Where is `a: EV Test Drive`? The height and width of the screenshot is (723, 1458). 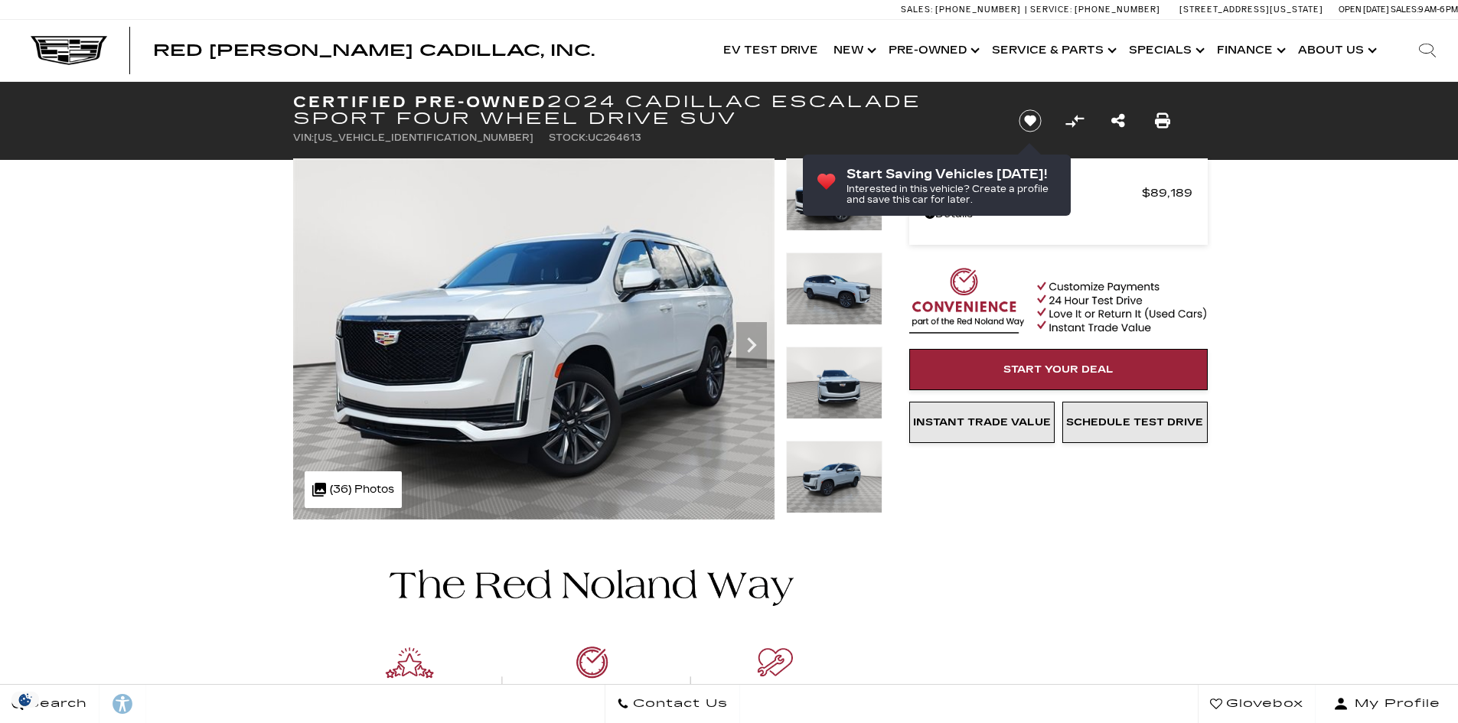 a: EV Test Drive is located at coordinates (771, 51).